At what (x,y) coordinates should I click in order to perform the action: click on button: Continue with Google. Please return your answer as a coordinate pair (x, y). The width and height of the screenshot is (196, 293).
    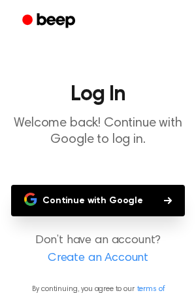
    Looking at the image, I should click on (98, 200).